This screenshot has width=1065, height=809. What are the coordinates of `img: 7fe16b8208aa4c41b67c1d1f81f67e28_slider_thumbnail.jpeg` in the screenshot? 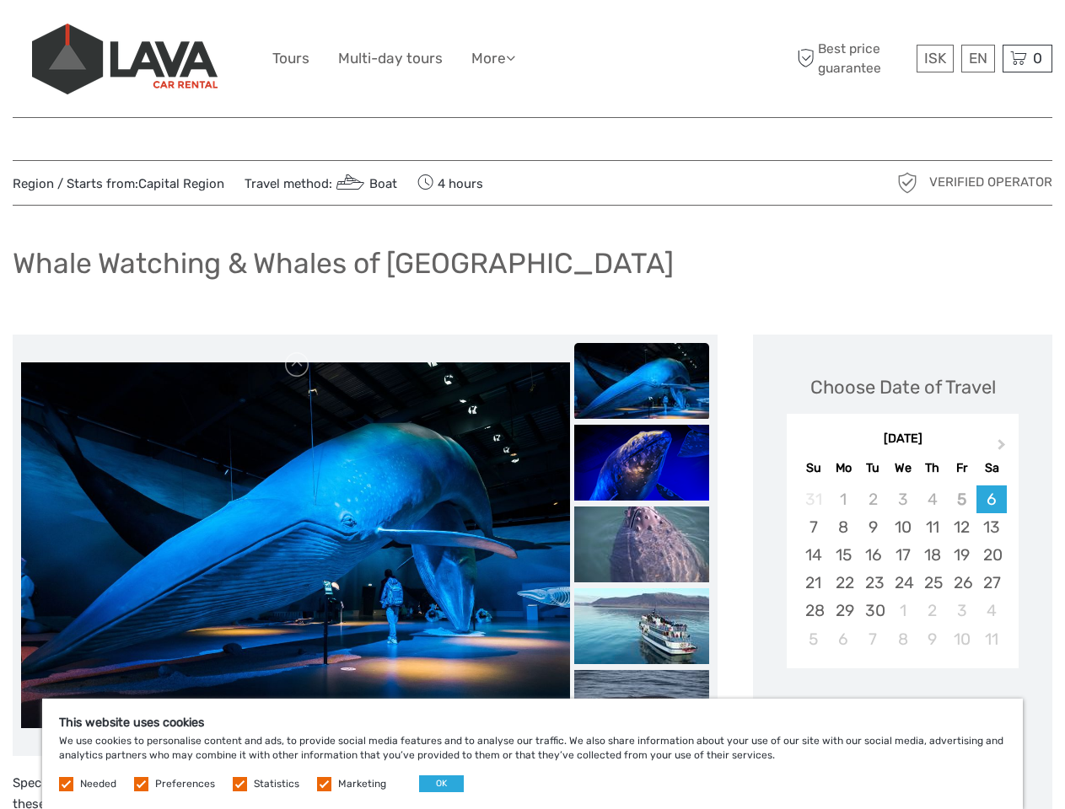 It's located at (642, 626).